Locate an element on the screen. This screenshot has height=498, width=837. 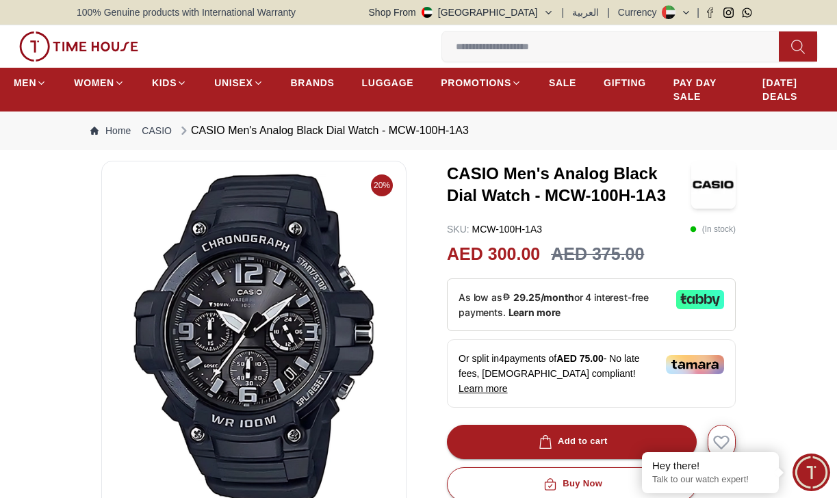
a: WOMEN is located at coordinates (99, 83).